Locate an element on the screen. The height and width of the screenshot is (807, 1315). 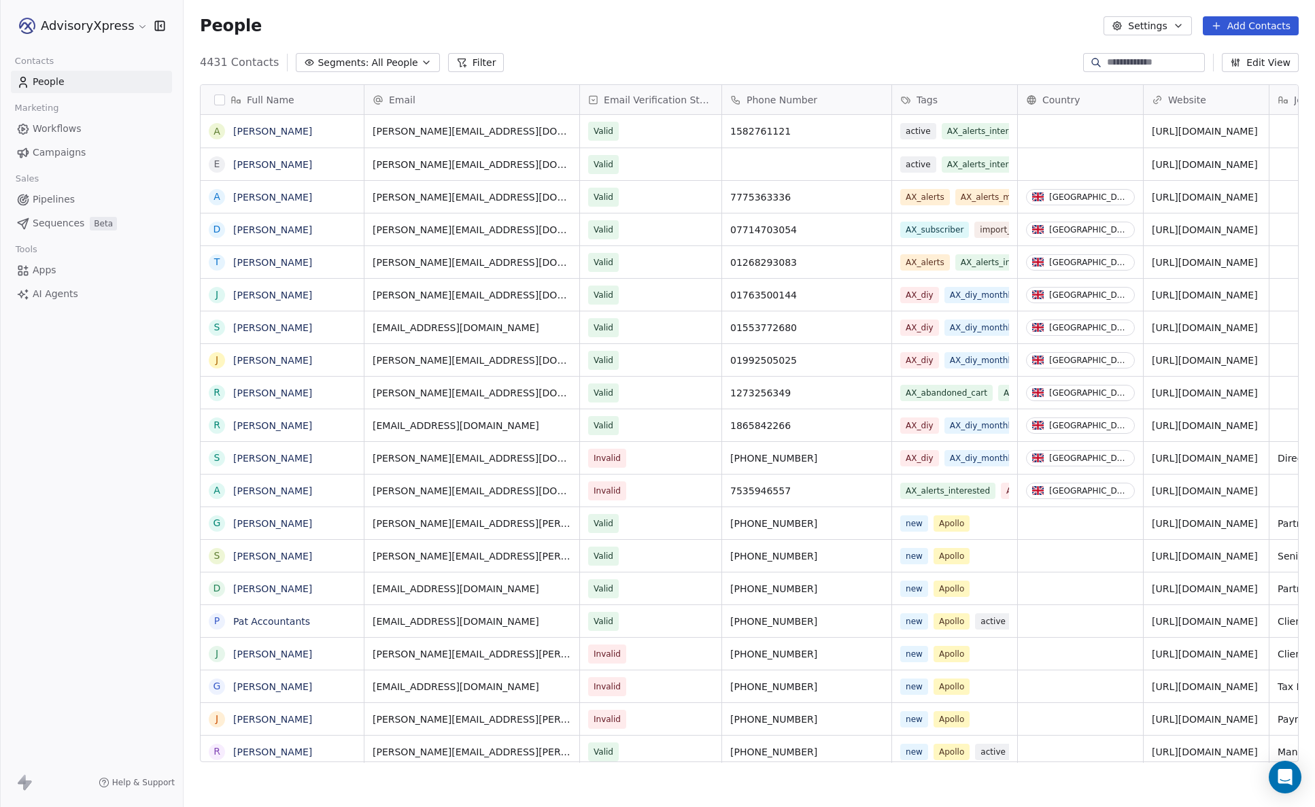
button: Filter is located at coordinates (476, 63).